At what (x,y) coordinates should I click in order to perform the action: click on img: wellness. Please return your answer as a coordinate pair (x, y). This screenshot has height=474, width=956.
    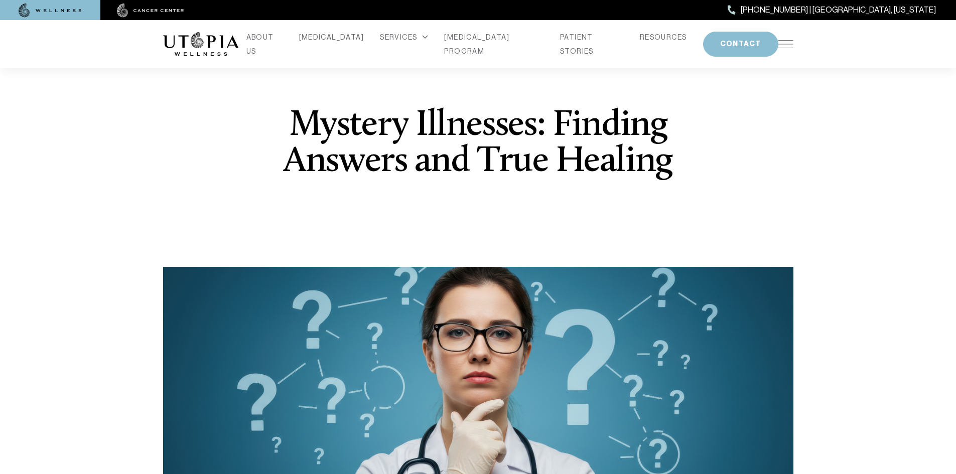
    Looking at the image, I should click on (50, 11).